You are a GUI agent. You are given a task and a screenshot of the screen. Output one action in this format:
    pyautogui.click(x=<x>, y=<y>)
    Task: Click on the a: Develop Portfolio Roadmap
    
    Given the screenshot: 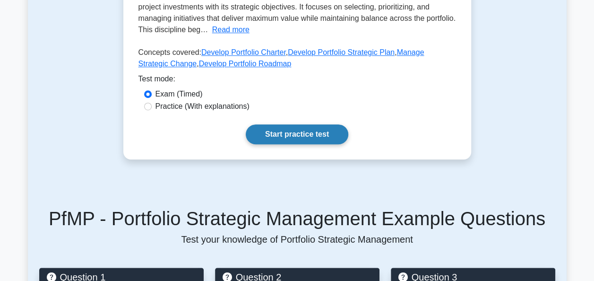 What is the action you would take?
    pyautogui.click(x=245, y=63)
    